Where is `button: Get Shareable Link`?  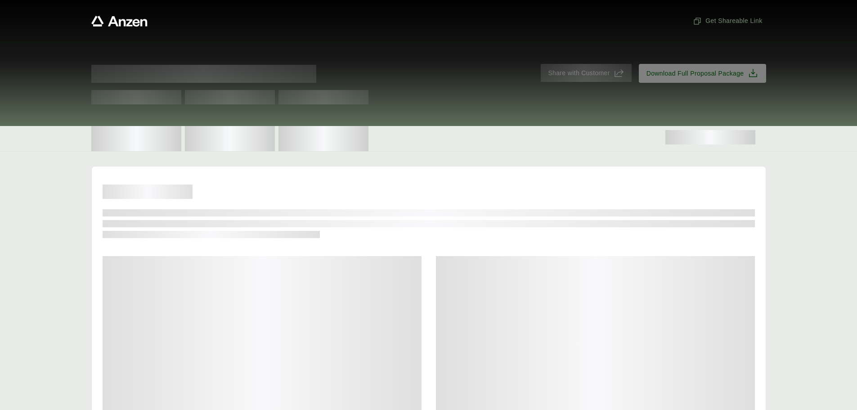 button: Get Shareable Link is located at coordinates (727, 21).